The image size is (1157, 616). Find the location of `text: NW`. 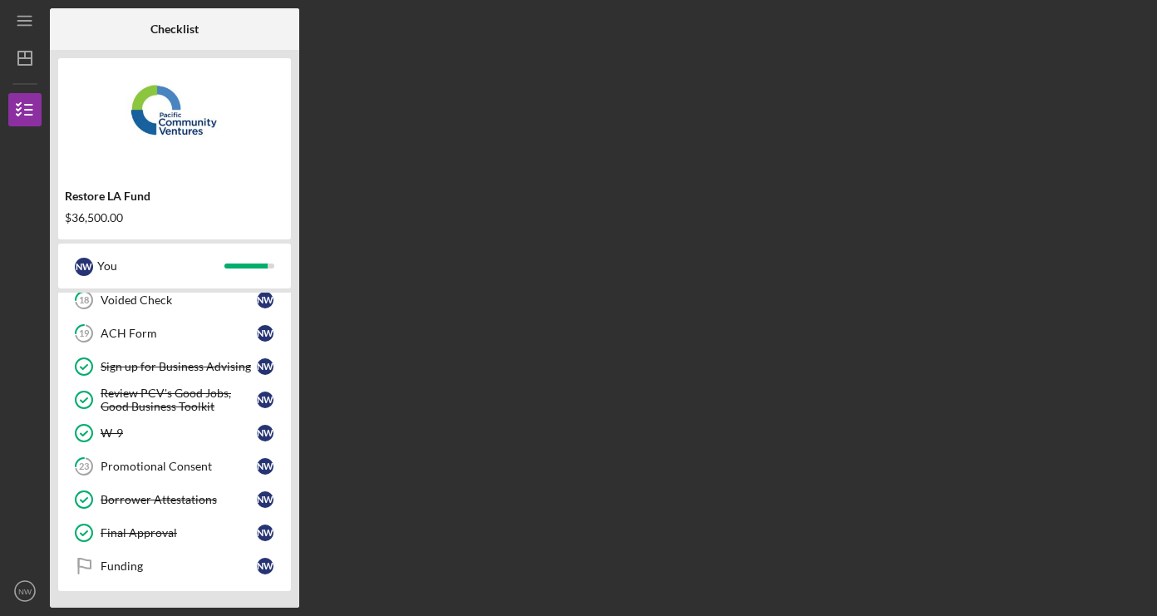

text: NW is located at coordinates (25, 591).